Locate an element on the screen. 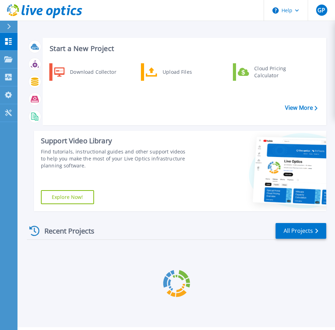  a: Upload Files is located at coordinates (177, 72).